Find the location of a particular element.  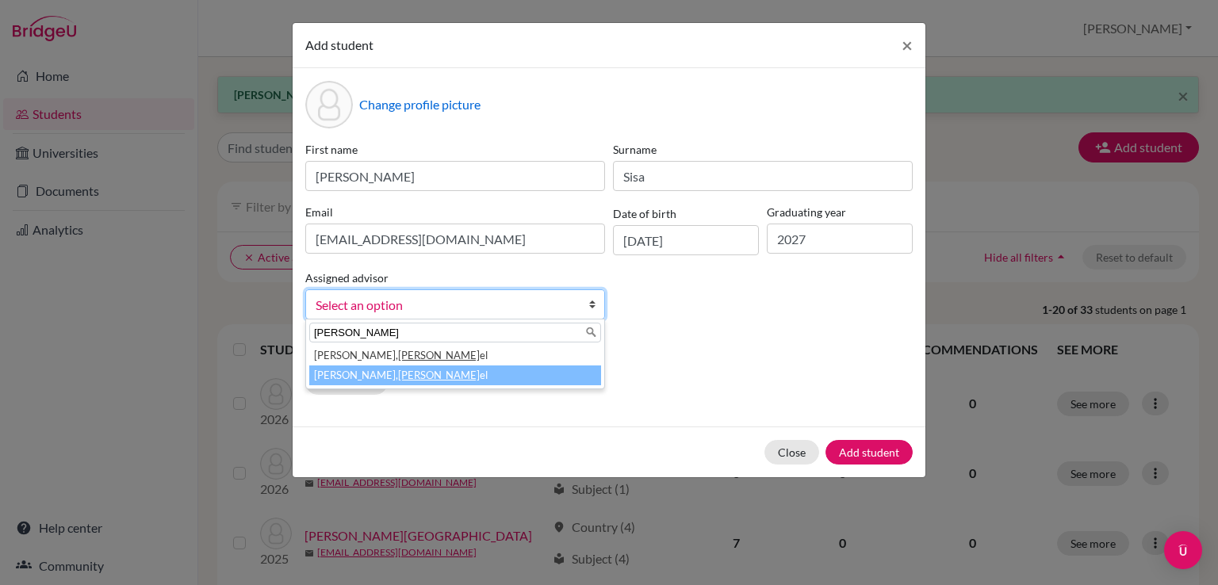

label: Surname is located at coordinates (763, 149).